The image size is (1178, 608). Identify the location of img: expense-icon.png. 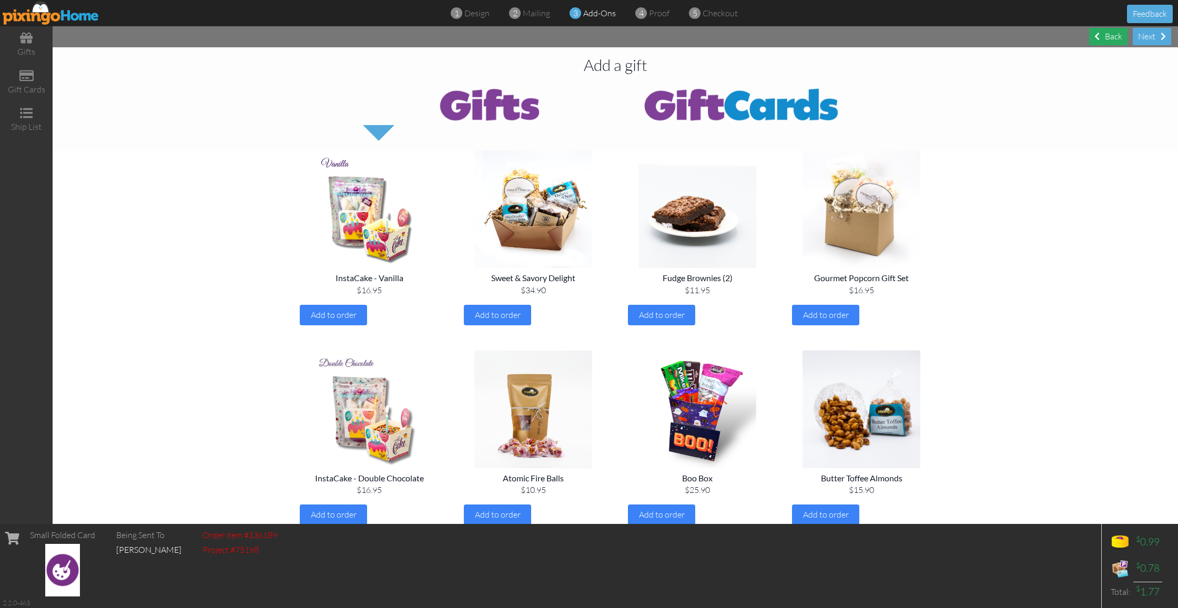
(1120, 569).